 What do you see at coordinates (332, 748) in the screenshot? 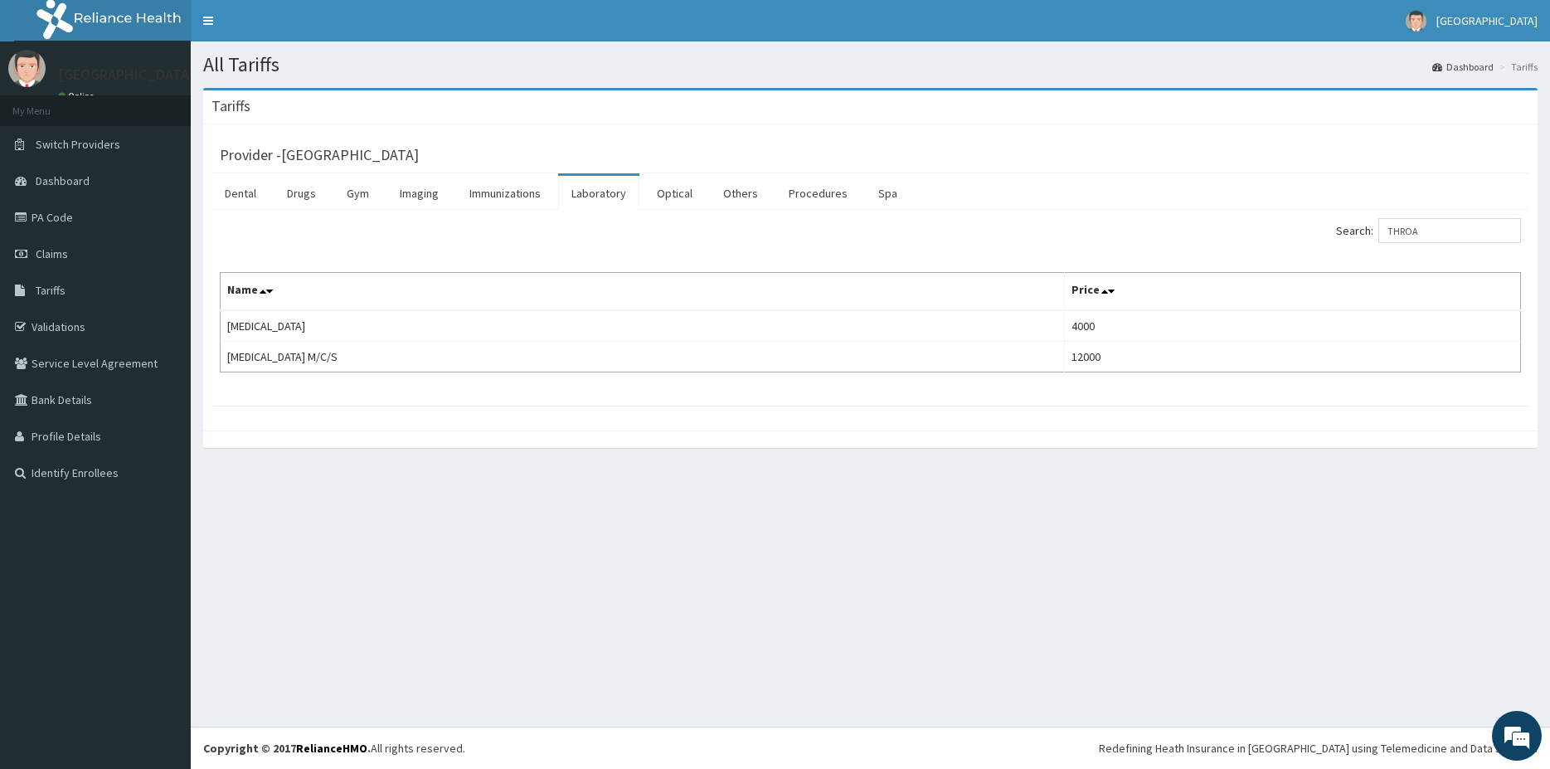
I see `a: RelianceHMO` at bounding box center [332, 748].